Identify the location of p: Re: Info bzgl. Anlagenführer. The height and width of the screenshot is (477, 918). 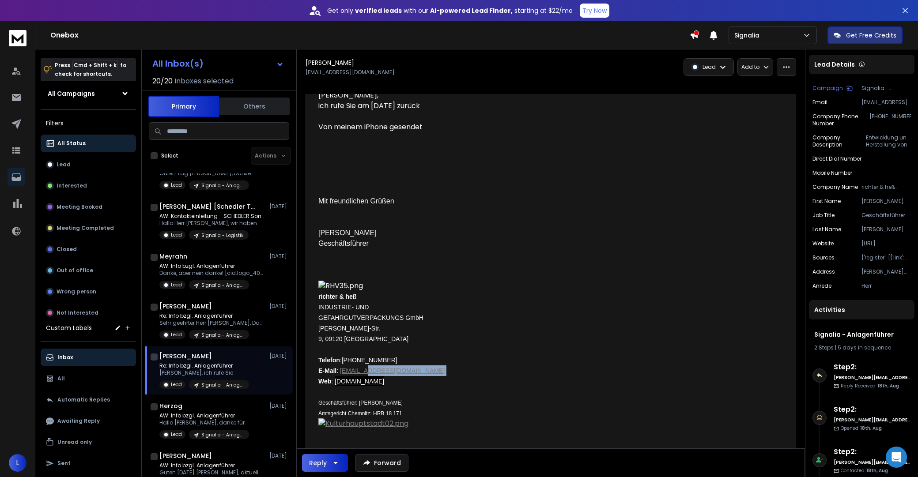
(212, 316).